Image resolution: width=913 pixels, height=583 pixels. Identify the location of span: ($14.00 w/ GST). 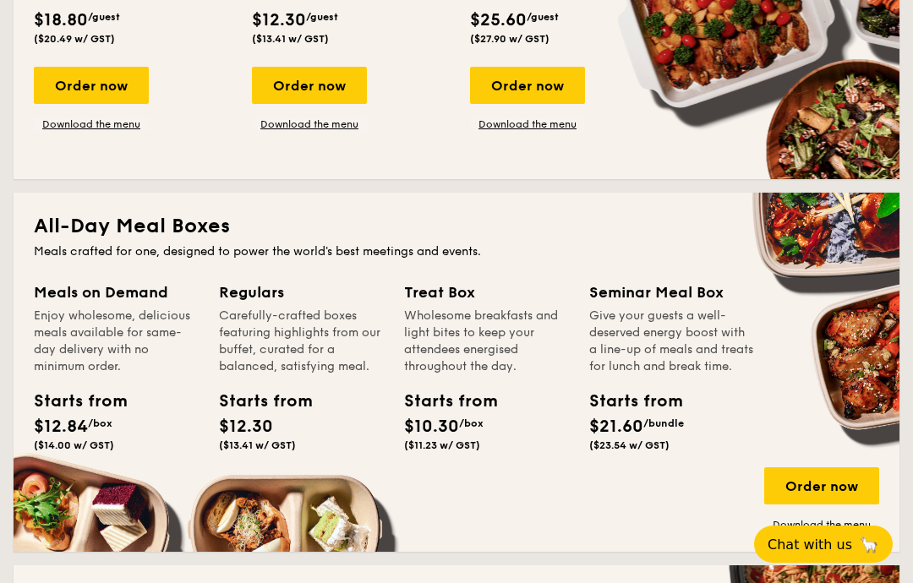
(74, 446).